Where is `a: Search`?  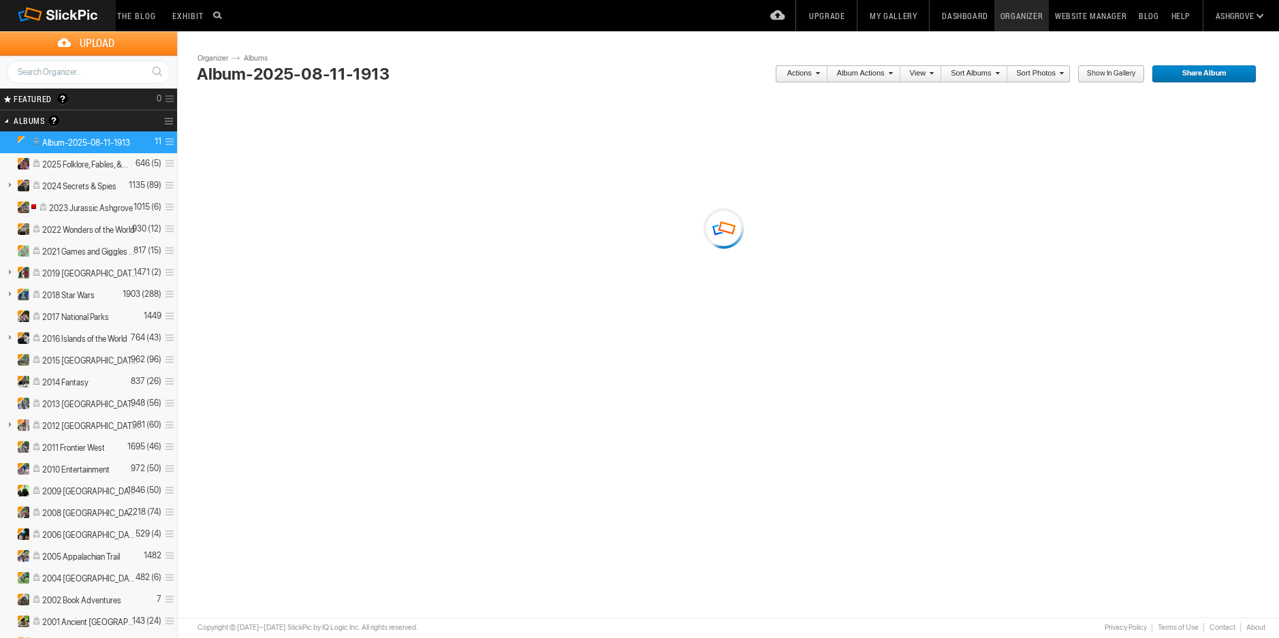 a: Search is located at coordinates (157, 72).